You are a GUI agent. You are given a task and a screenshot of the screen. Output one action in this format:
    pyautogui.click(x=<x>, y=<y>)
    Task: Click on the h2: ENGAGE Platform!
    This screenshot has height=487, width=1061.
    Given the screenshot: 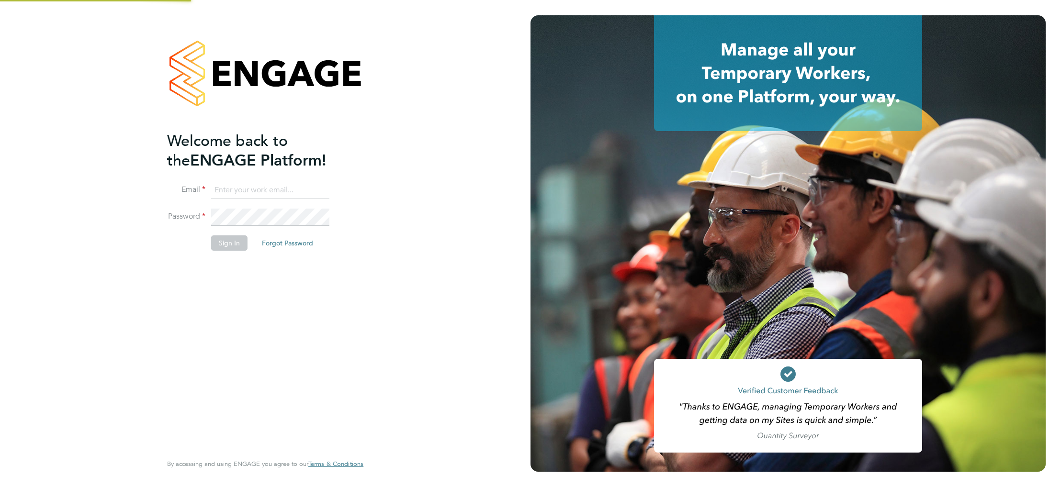 What is the action you would take?
    pyautogui.click(x=260, y=151)
    